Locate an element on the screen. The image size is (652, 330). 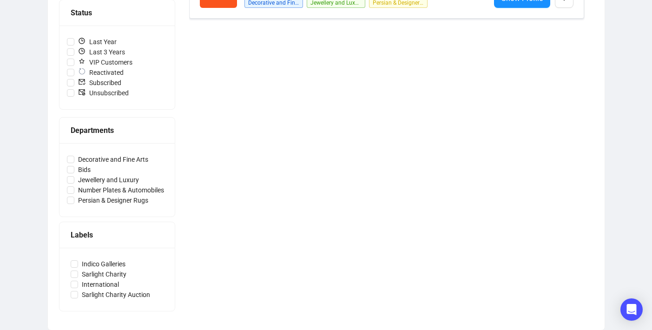
span: Last Year is located at coordinates (97, 42).